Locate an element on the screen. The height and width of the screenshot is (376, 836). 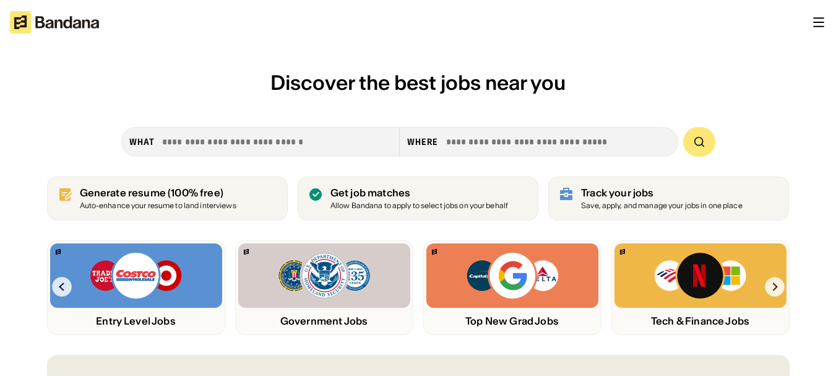
div: what is located at coordinates (142, 142).